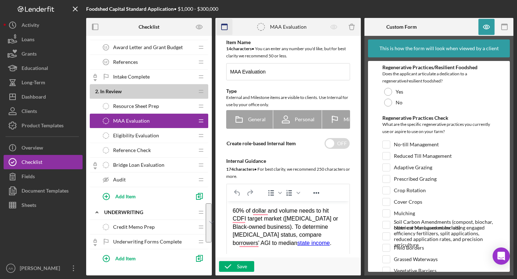  What do you see at coordinates (43, 126) in the screenshot?
I see `button: Product Templates` at bounding box center [43, 126].